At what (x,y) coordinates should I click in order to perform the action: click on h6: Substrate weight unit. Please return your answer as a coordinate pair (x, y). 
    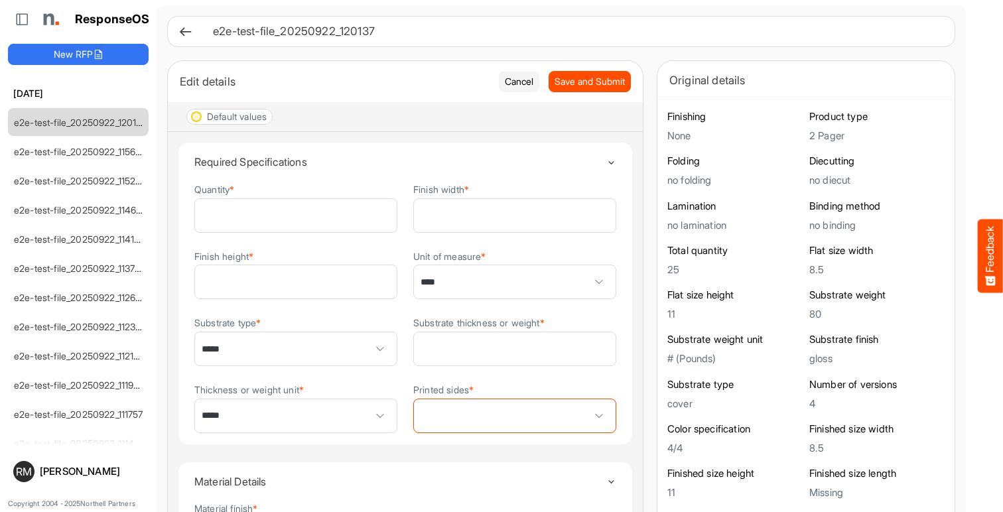
    Looking at the image, I should click on (735, 340).